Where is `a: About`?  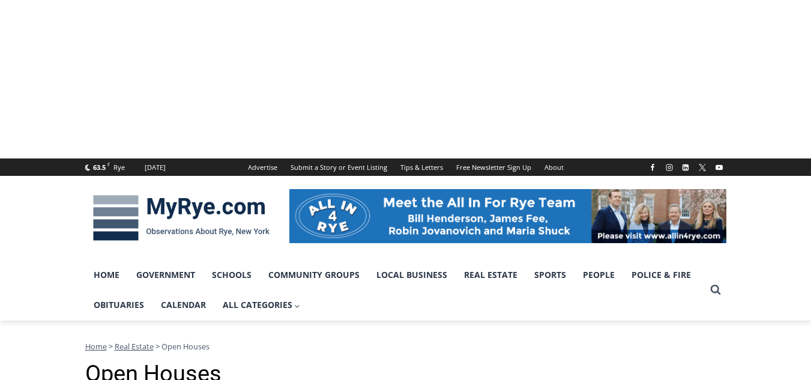 a: About is located at coordinates (554, 167).